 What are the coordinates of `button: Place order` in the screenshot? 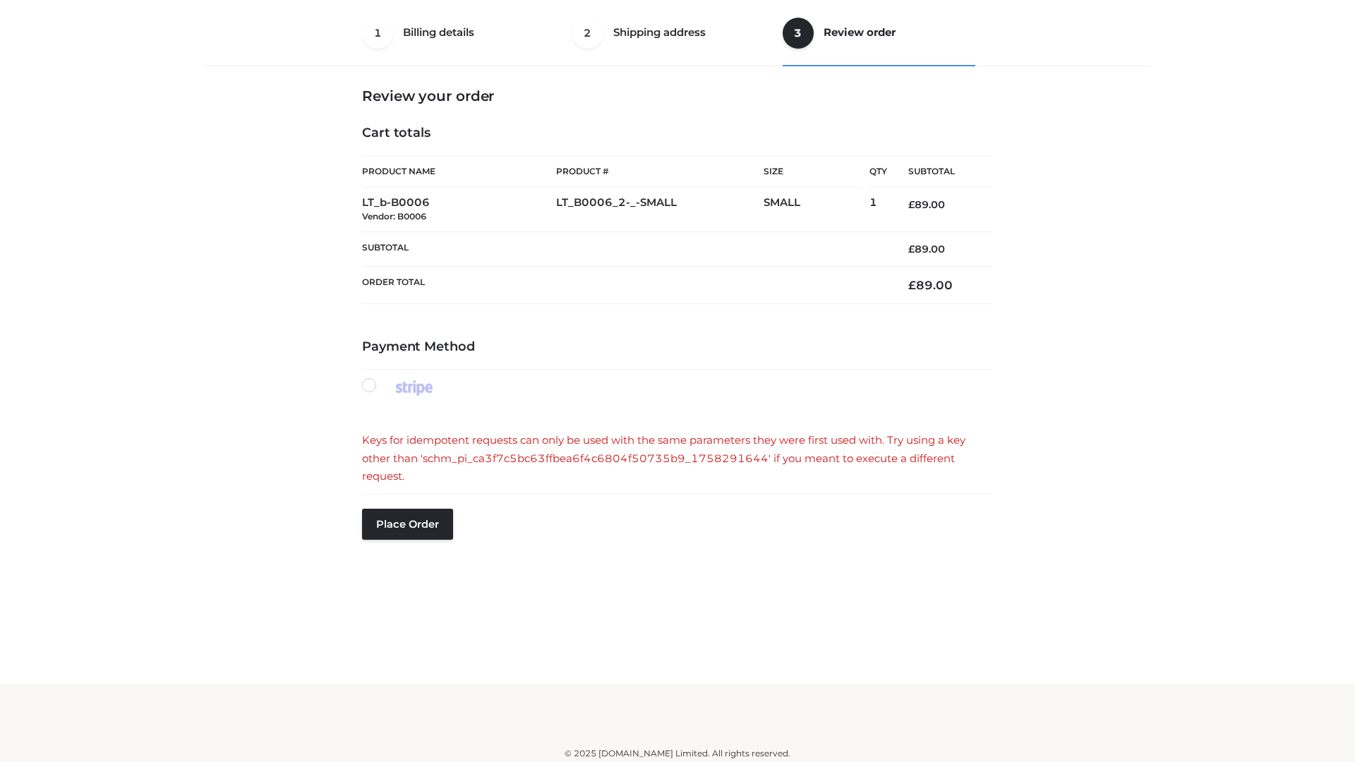 It's located at (407, 524).